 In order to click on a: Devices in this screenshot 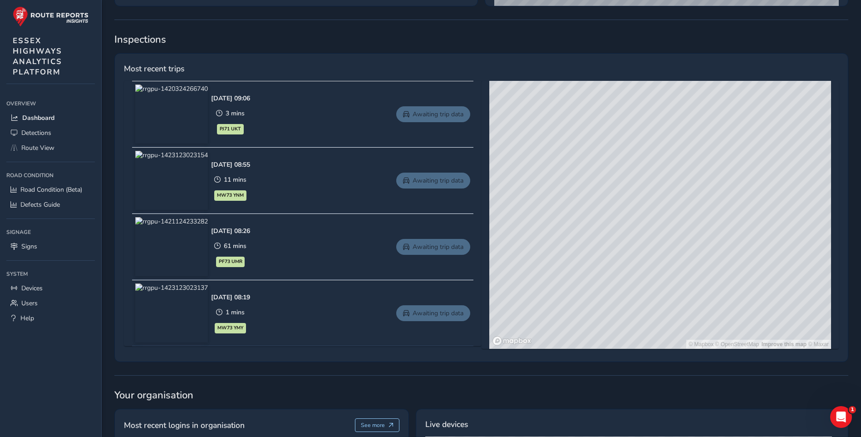, I will do `click(50, 288)`.